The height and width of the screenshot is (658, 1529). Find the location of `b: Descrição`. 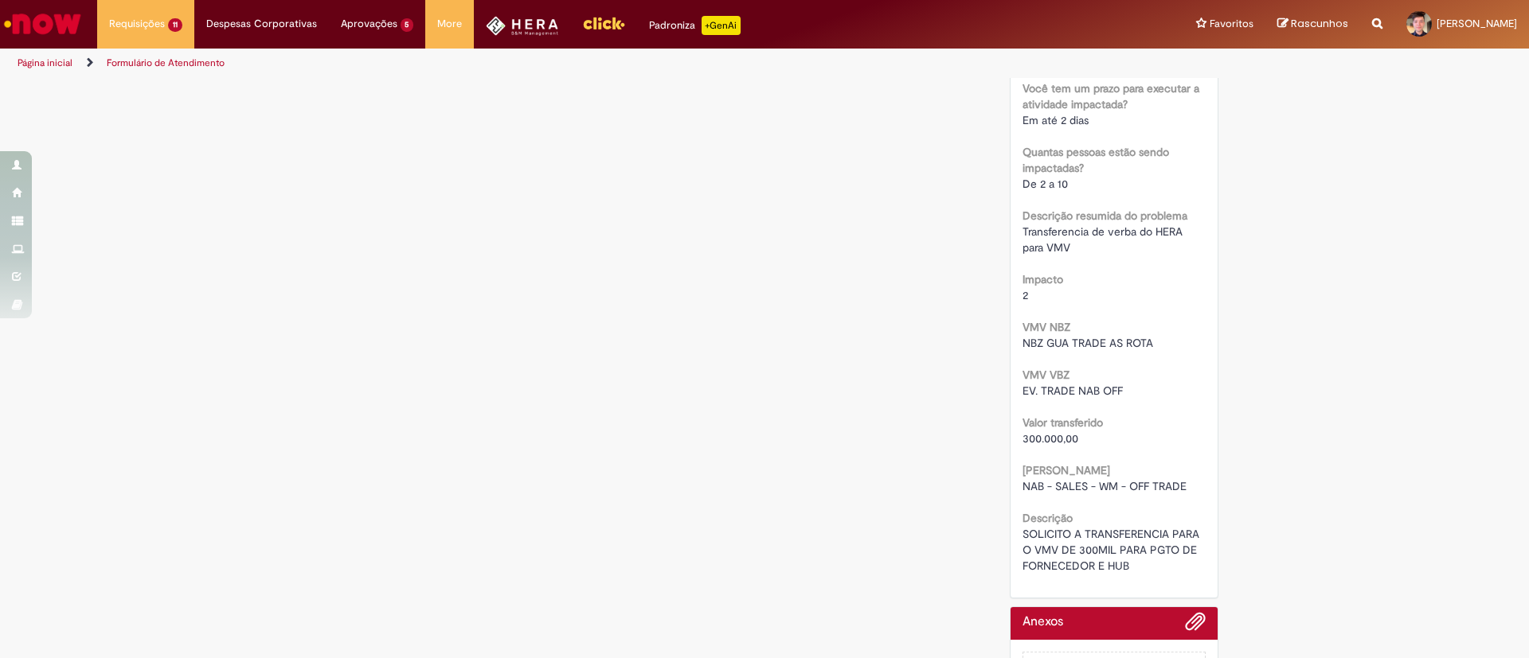

b: Descrição is located at coordinates (1047, 518).